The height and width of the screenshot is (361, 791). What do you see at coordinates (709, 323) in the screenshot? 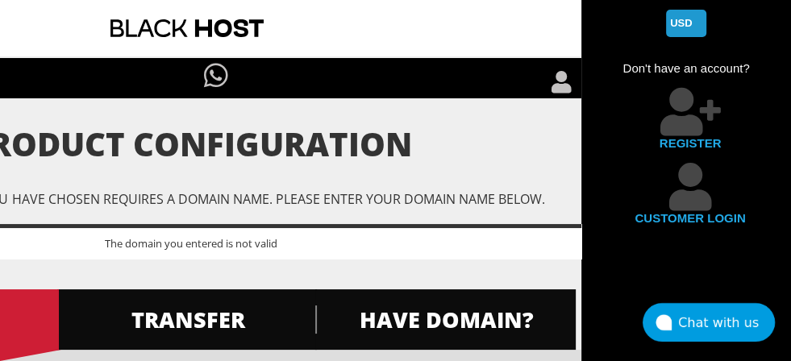
I see `button: Chat with us` at bounding box center [709, 323].